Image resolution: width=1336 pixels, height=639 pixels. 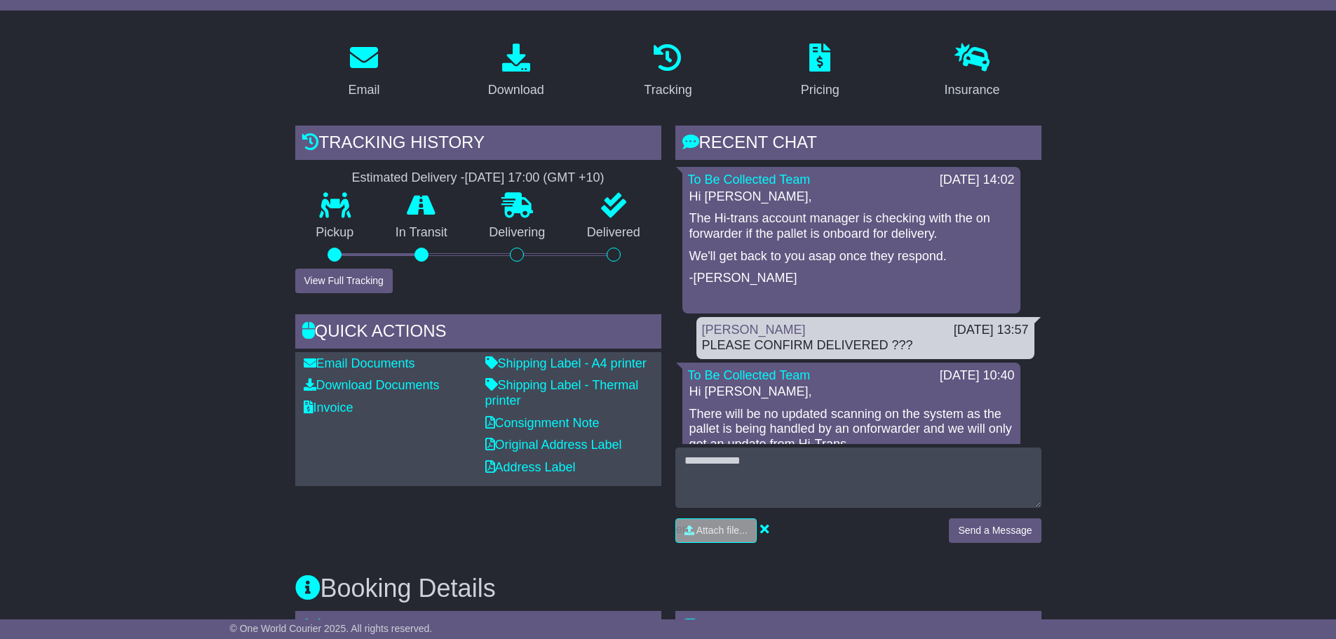 What do you see at coordinates (478, 144) in the screenshot?
I see `div: Tracking history` at bounding box center [478, 144].